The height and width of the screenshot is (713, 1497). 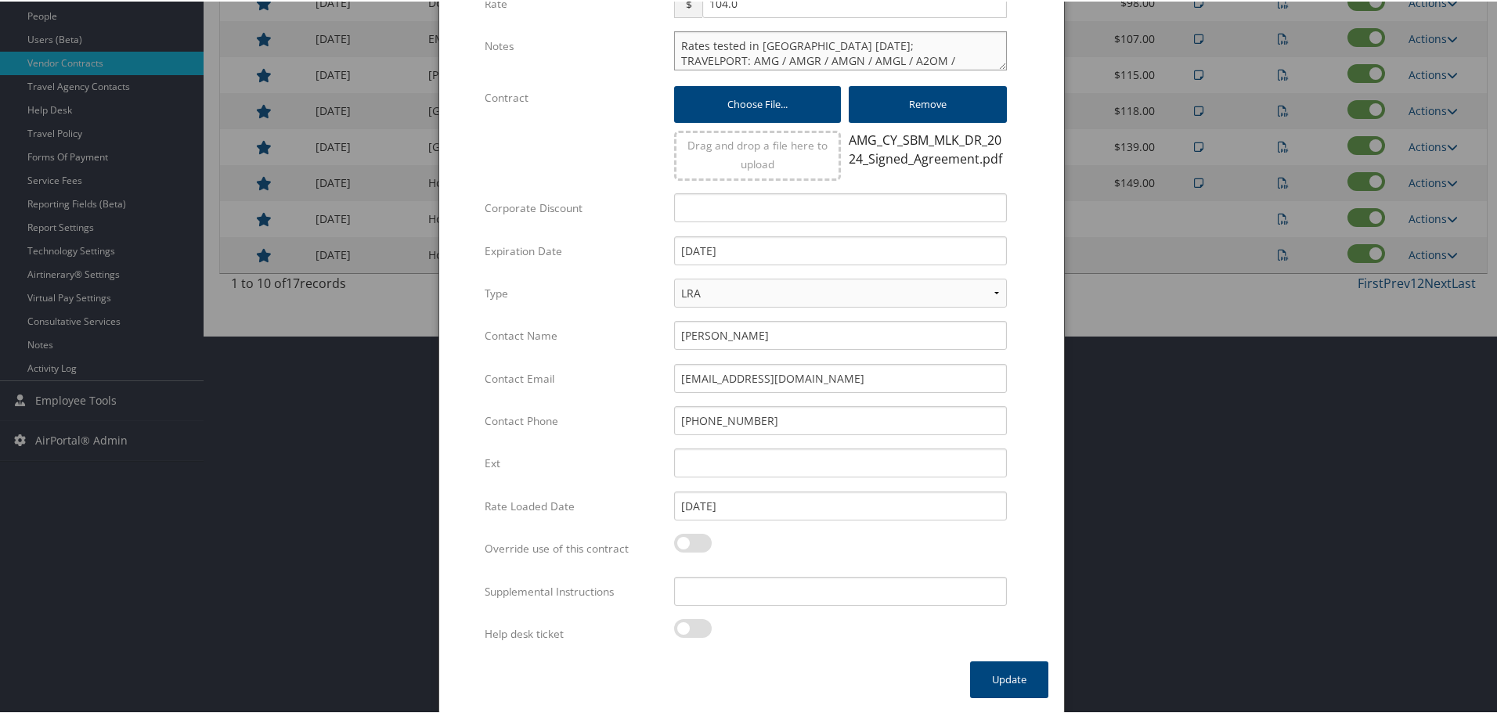 I want to click on label: Notes, so click(x=573, y=45).